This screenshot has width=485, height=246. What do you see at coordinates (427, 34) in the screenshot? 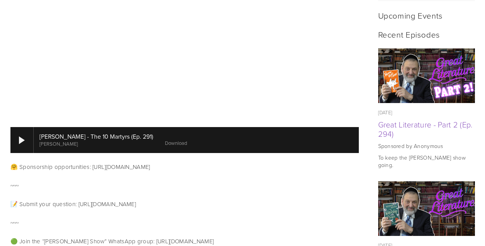
I see `h2: Recent Episodes` at bounding box center [427, 34].